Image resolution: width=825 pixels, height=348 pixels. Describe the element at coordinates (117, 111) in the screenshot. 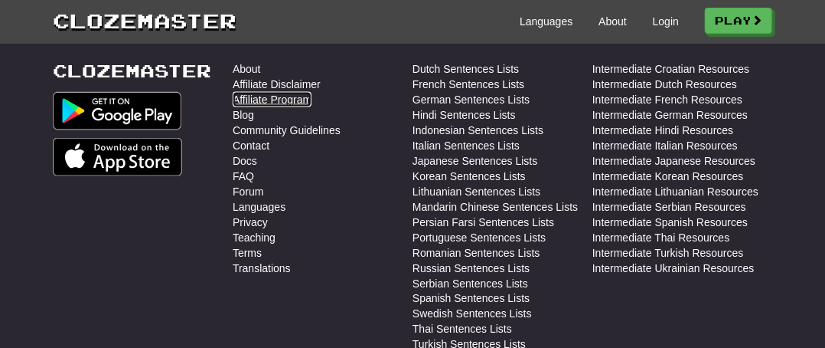

I see `img: Get it on Google Play` at that location.